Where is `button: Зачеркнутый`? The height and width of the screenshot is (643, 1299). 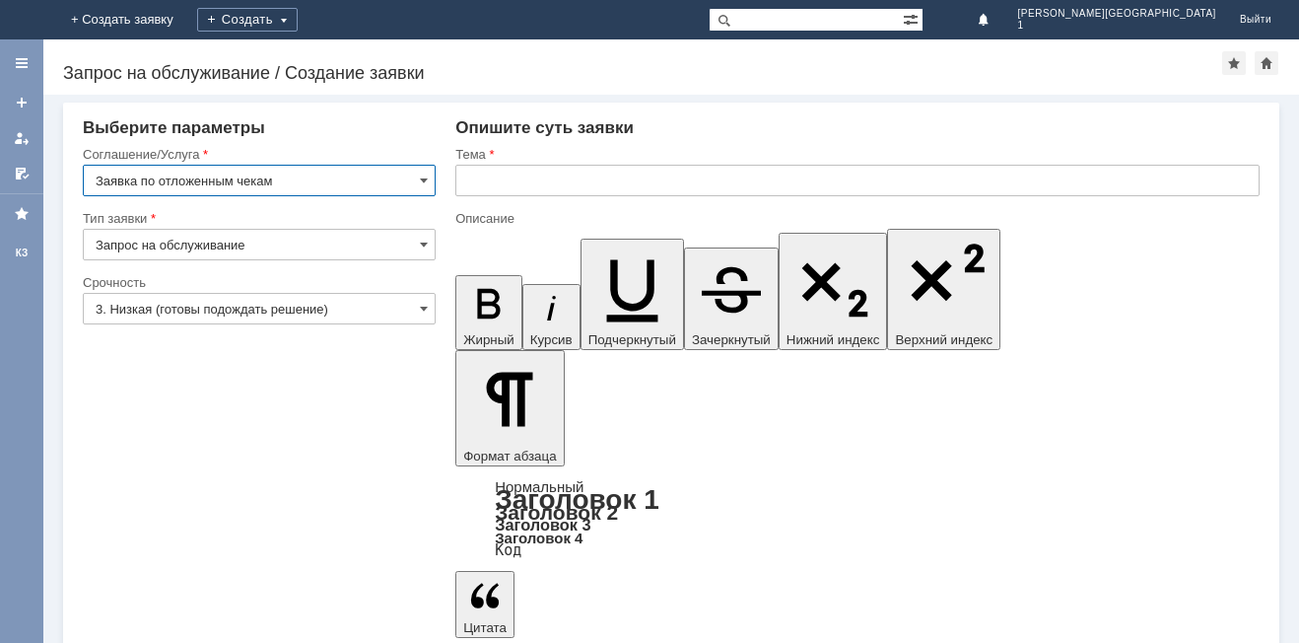
button: Зачеркнутый is located at coordinates (731, 299).